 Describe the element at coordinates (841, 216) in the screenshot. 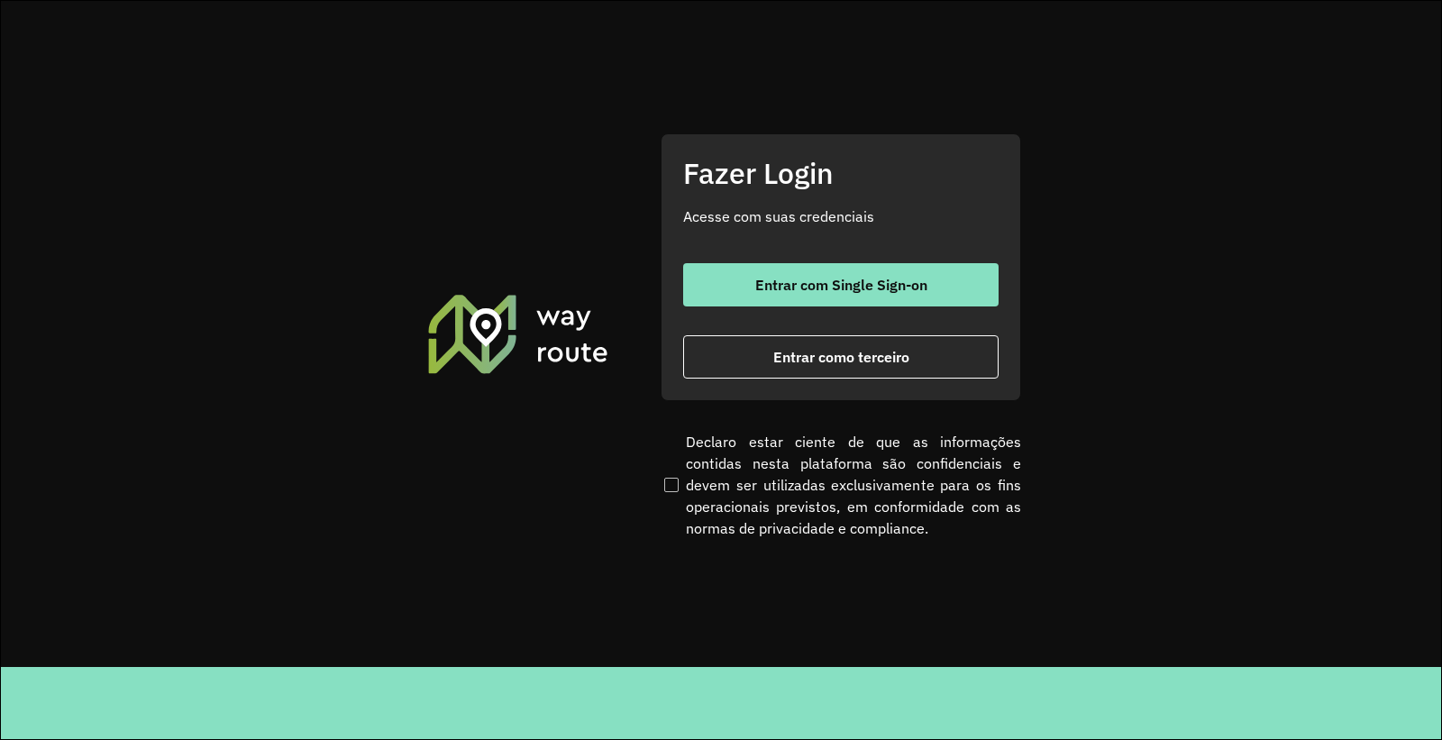

I see `p: Acesse com suas credenciais` at that location.